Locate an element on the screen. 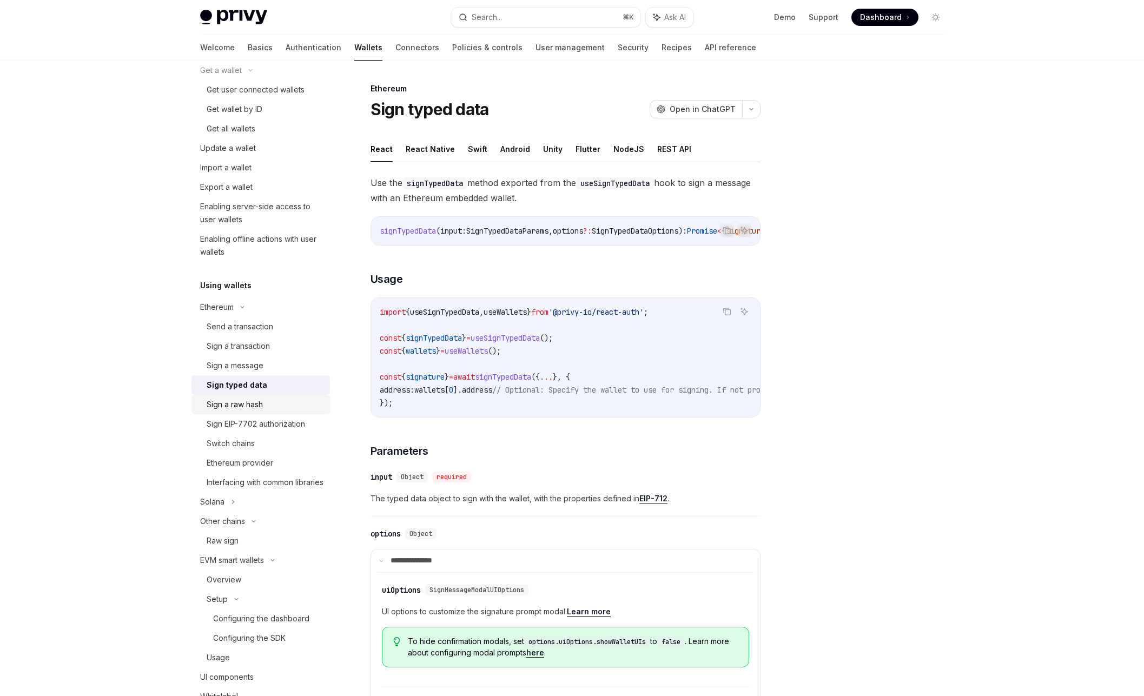 This screenshot has height=696, width=1144. a: Get all wallets is located at coordinates (261, 129).